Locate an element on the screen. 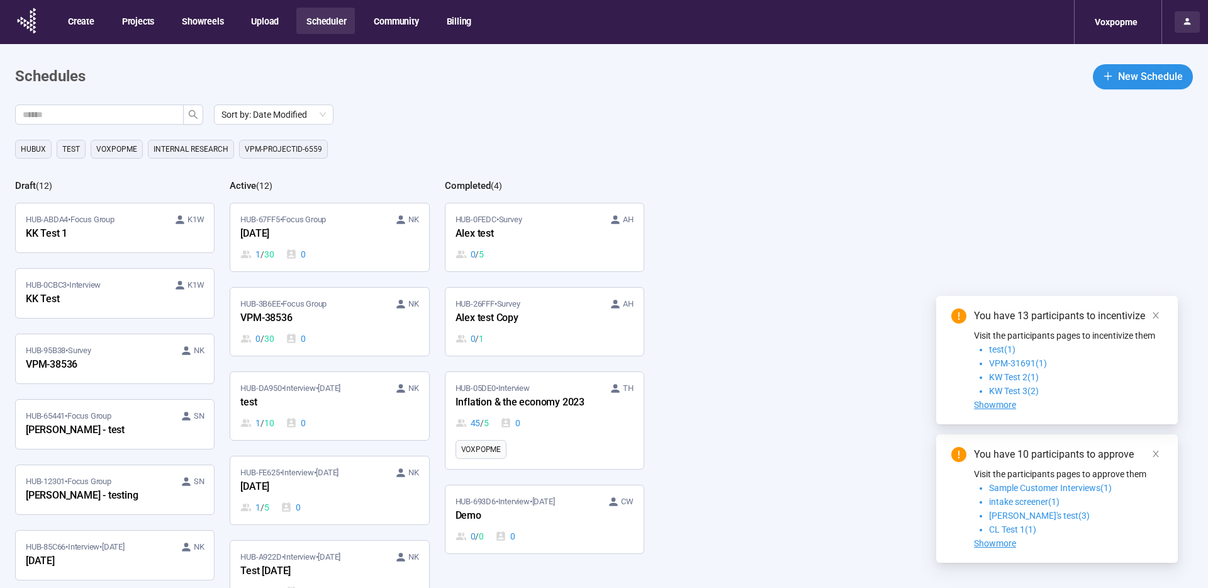  button: Upload is located at coordinates (264, 21).